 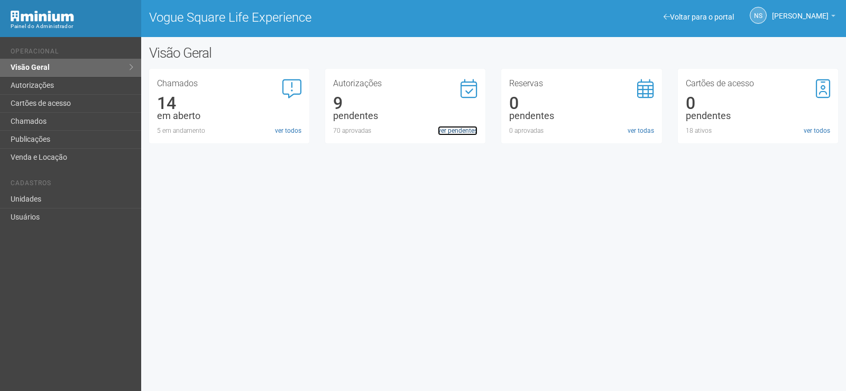 I want to click on div: 5 em andamento, so click(x=229, y=131).